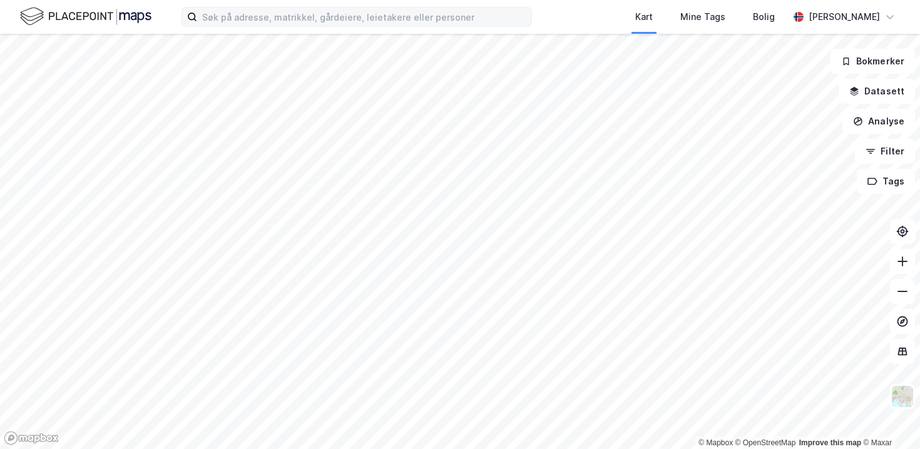 Image resolution: width=920 pixels, height=449 pixels. Describe the element at coordinates (644, 17) in the screenshot. I see `div: Kart` at that location.